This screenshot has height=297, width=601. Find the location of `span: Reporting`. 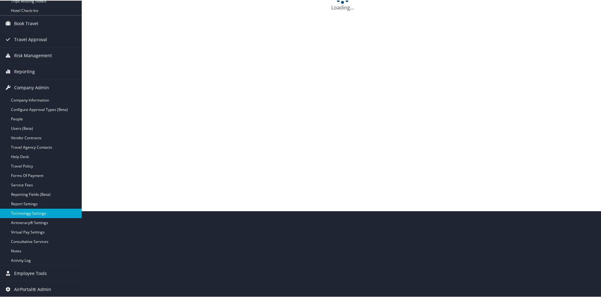

span: Reporting is located at coordinates (25, 71).